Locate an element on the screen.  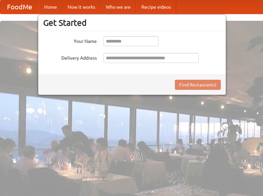
button: Find Restaurants! is located at coordinates (198, 85).